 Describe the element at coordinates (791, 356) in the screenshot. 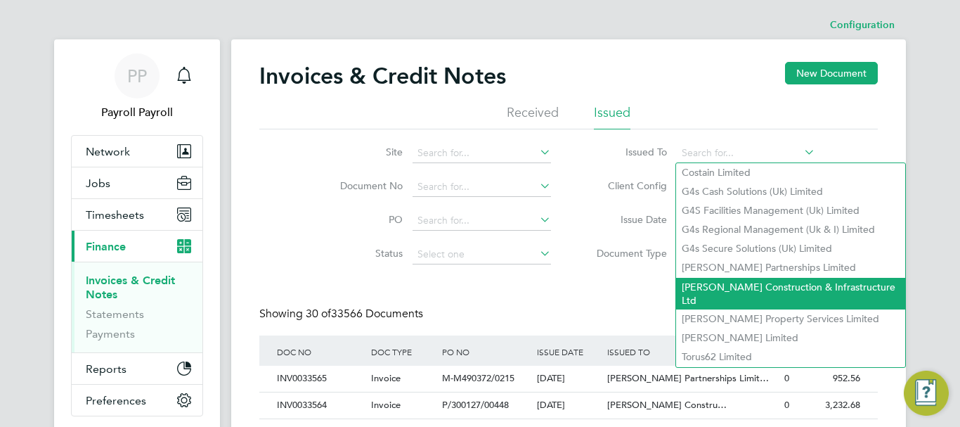

I see `li: Torus62 Limited` at that location.